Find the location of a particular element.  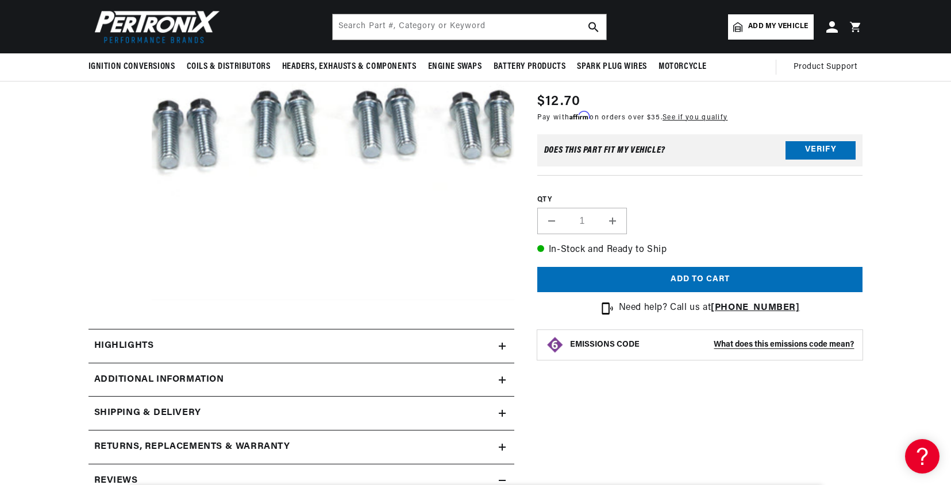

summary: Highlights is located at coordinates (301, 346).